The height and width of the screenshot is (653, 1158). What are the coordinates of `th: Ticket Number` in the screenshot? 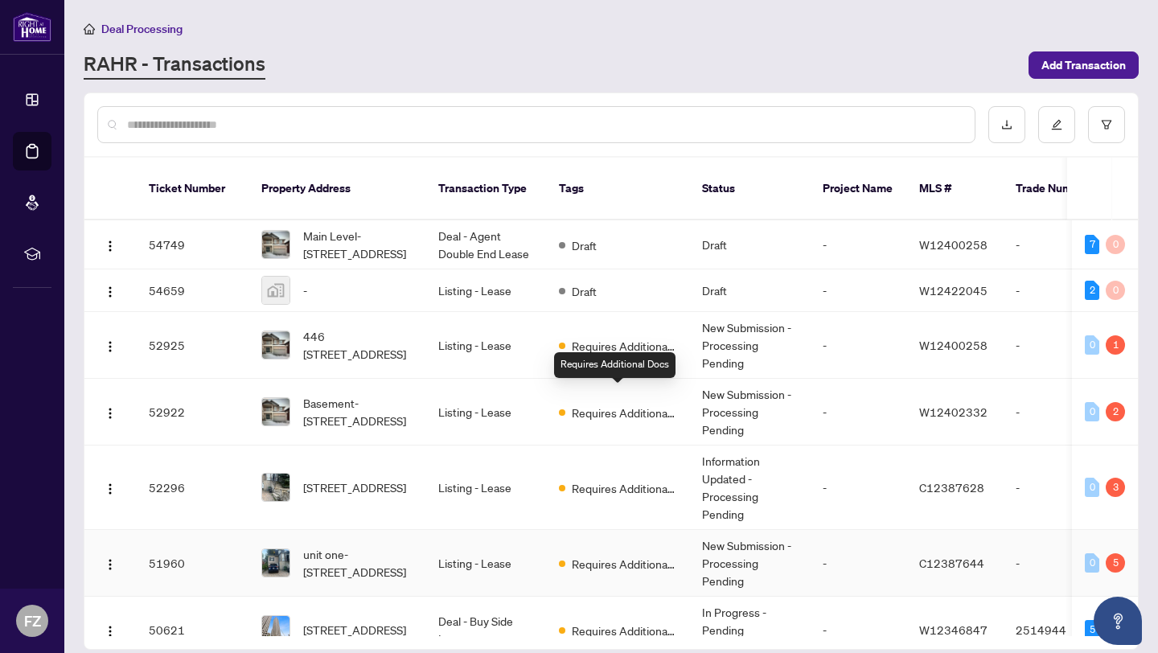 It's located at (192, 189).